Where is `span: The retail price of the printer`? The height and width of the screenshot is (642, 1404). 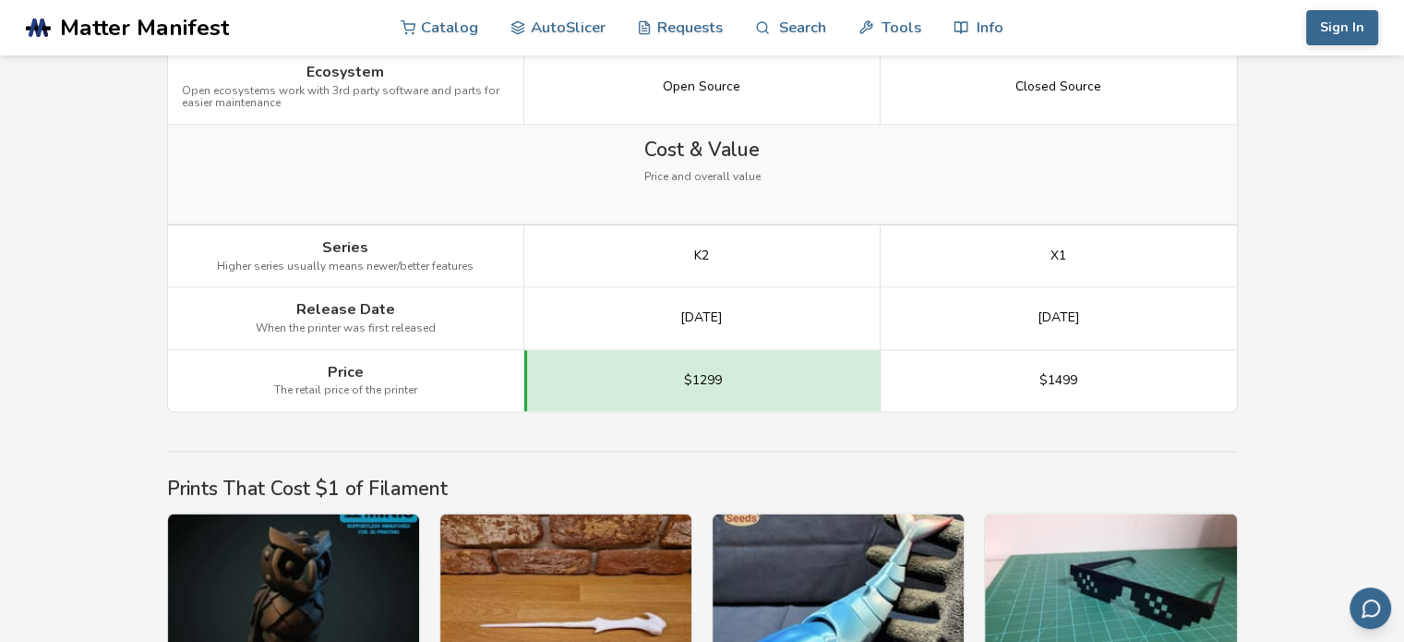
span: The retail price of the printer is located at coordinates (345, 390).